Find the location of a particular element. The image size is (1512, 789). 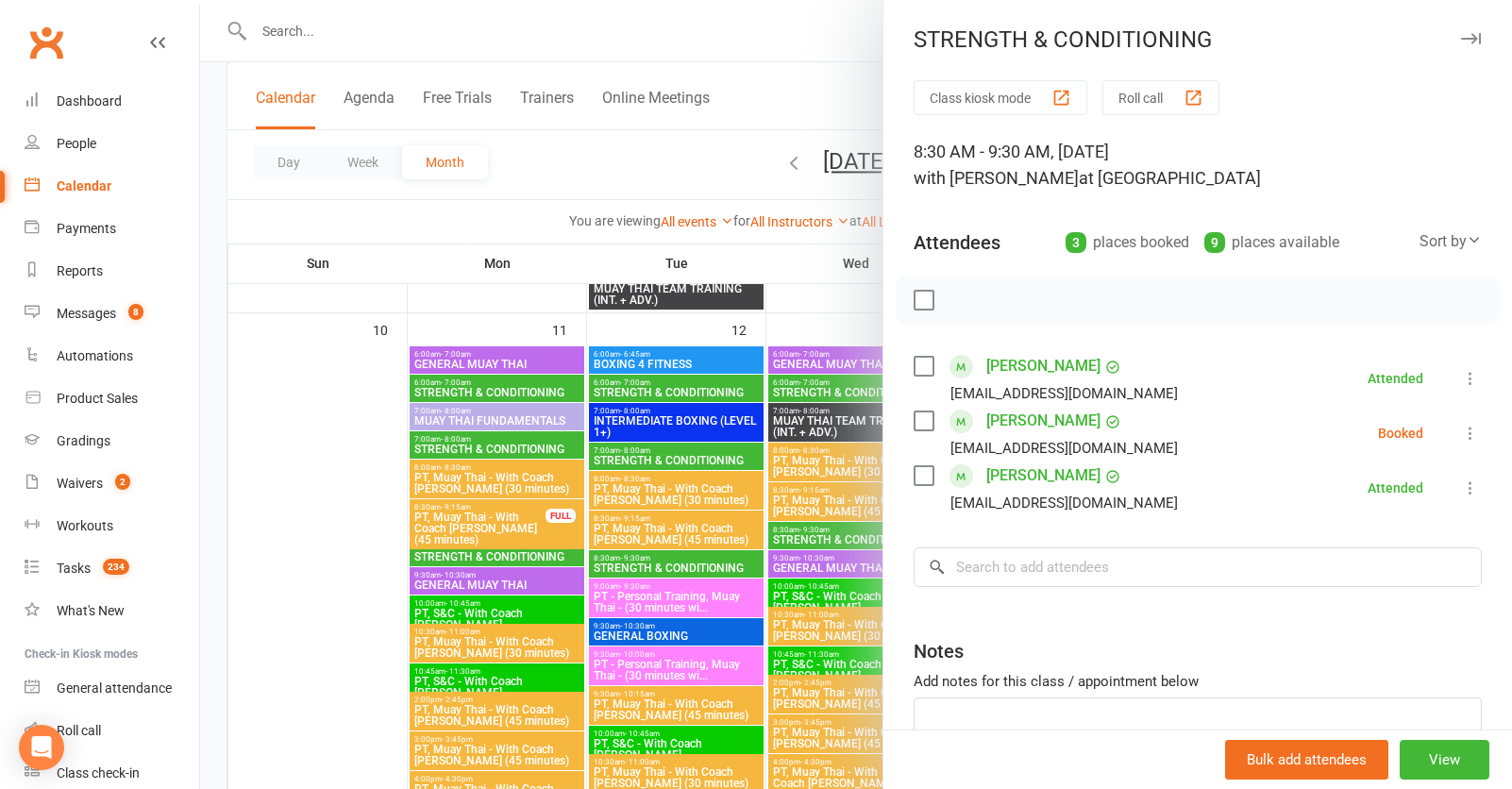

a: What's New is located at coordinates (111, 611).